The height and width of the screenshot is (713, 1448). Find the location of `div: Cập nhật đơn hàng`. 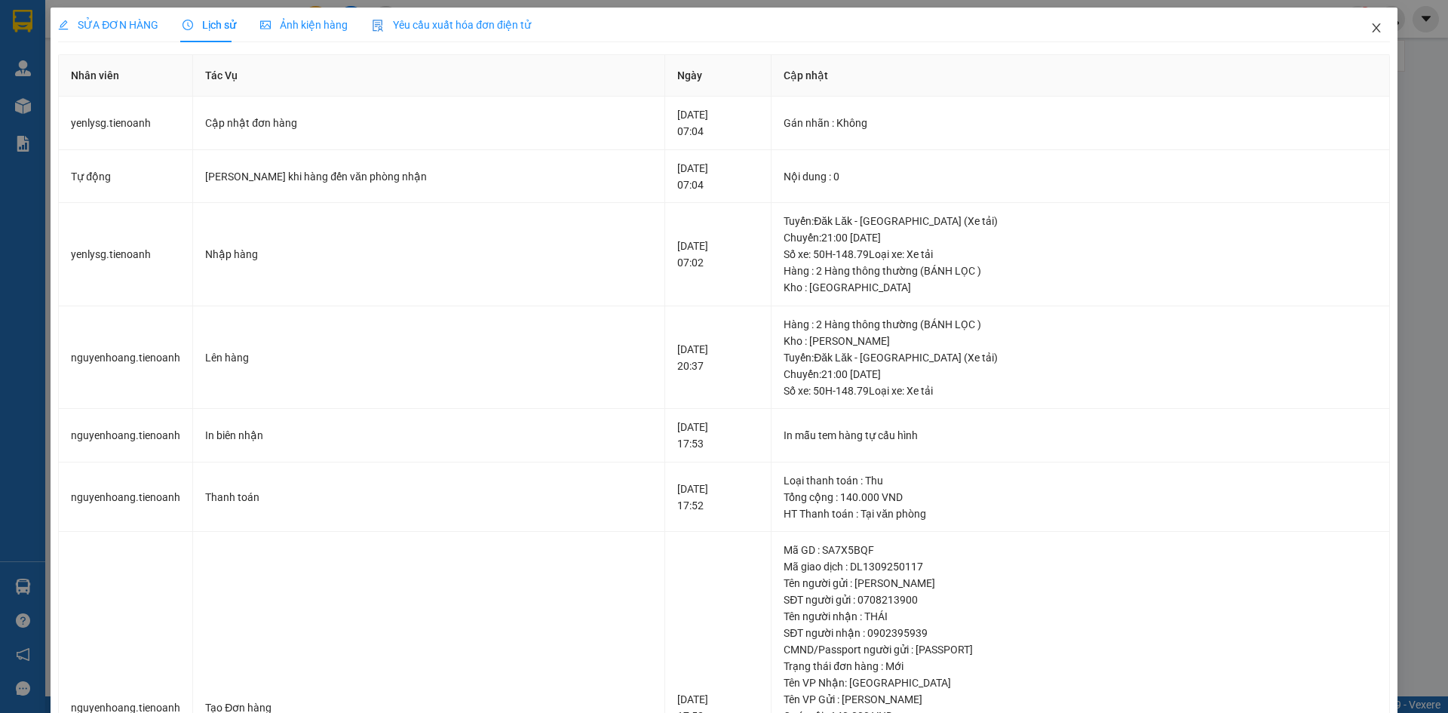

div: Cập nhật đơn hàng is located at coordinates (428, 123).